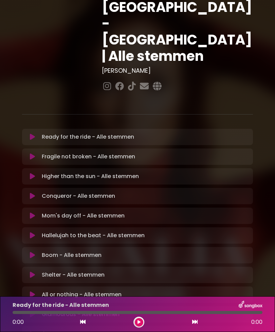 The image size is (275, 332). What do you see at coordinates (90, 176) in the screenshot?
I see `p: Higher than the sun - Alle stemmen` at bounding box center [90, 176].